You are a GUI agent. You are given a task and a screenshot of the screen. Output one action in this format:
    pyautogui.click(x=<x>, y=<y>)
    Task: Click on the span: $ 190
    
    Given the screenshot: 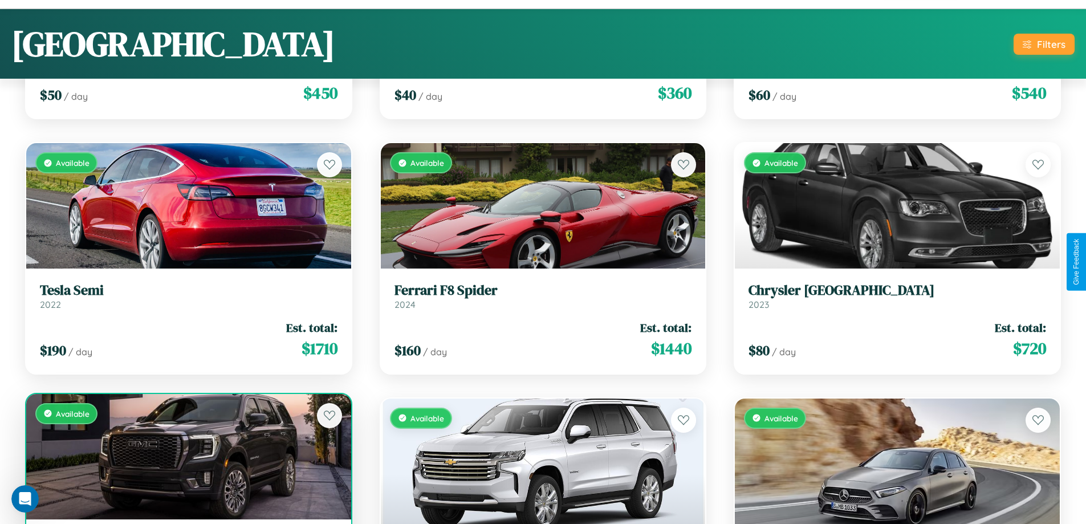 What is the action you would take?
    pyautogui.click(x=53, y=350)
    